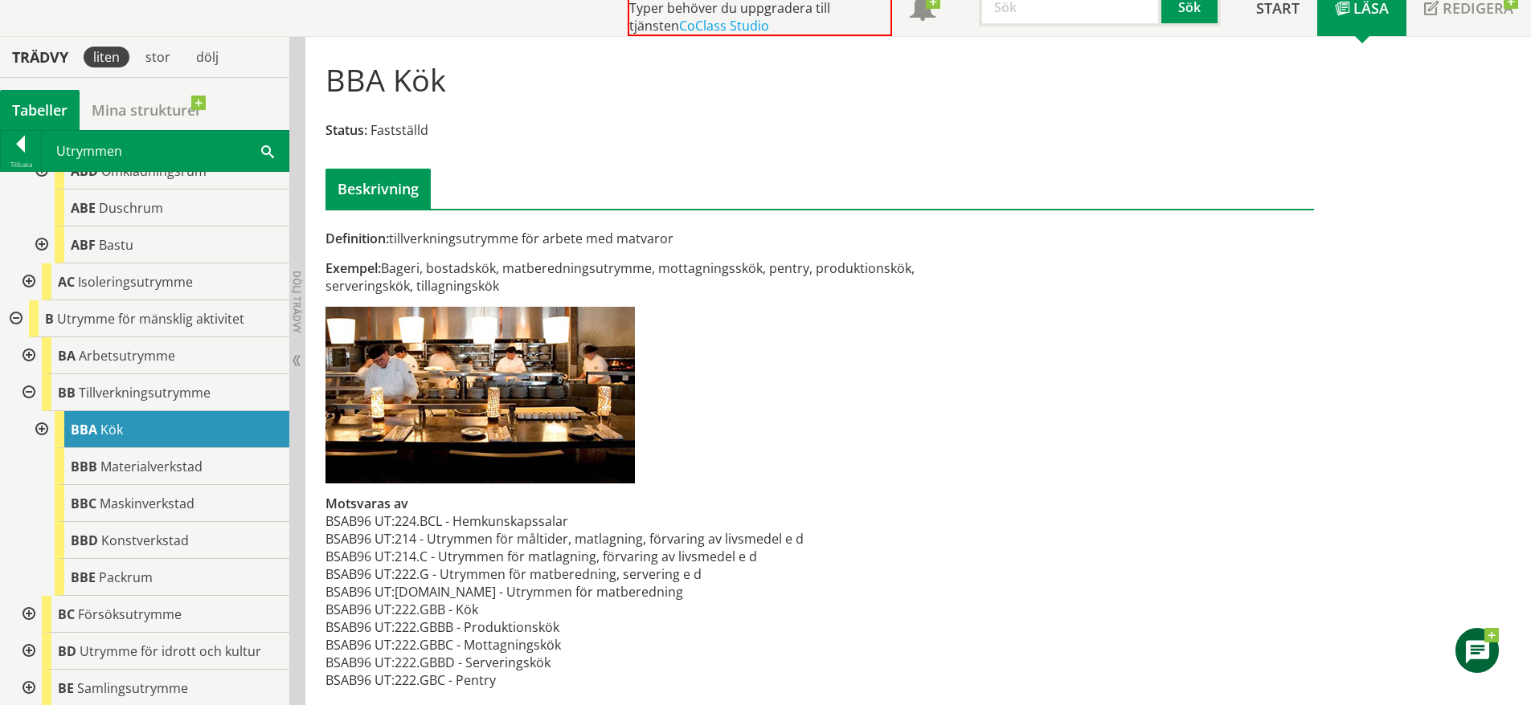 The image size is (1531, 705). Describe the element at coordinates (150, 319) in the screenshot. I see `span: Utrymme för mänsklig aktivitet` at that location.